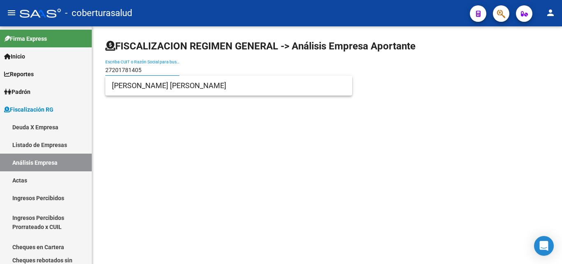 This screenshot has width=562, height=264. I want to click on span: Firma Express, so click(26, 39).